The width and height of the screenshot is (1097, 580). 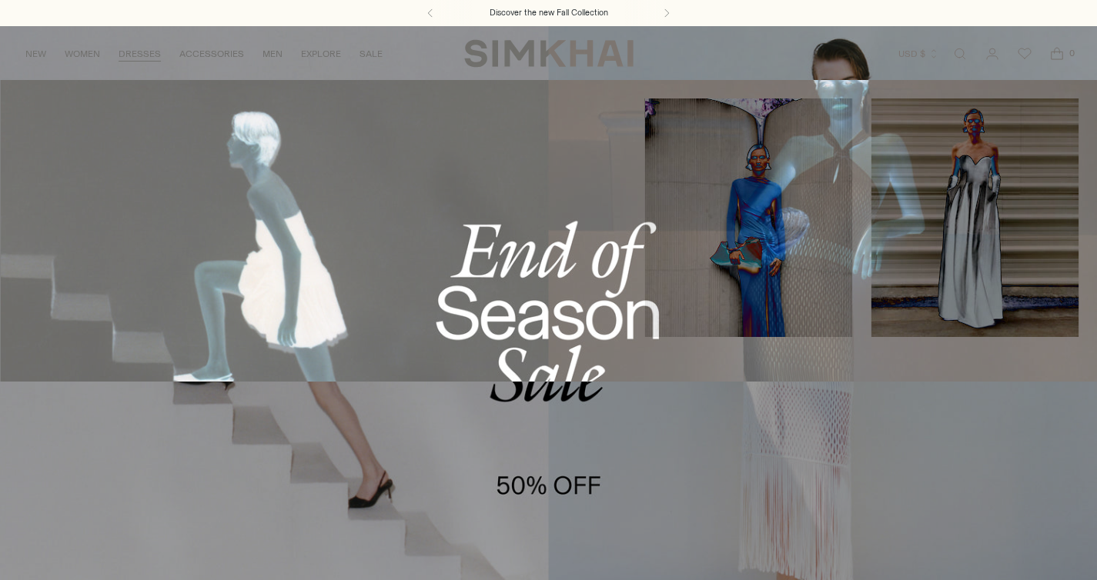 What do you see at coordinates (321, 54) in the screenshot?
I see `a: EXPLORE` at bounding box center [321, 54].